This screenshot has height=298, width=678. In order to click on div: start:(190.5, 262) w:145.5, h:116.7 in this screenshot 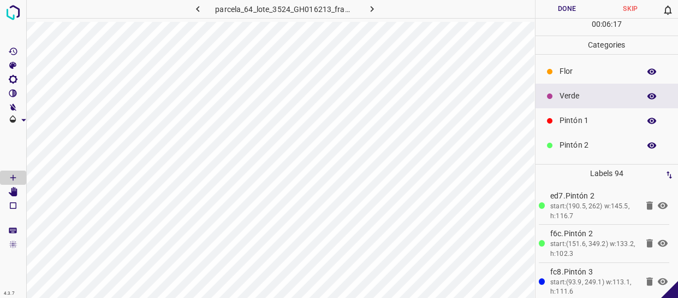, I will do `click(594, 211)`.